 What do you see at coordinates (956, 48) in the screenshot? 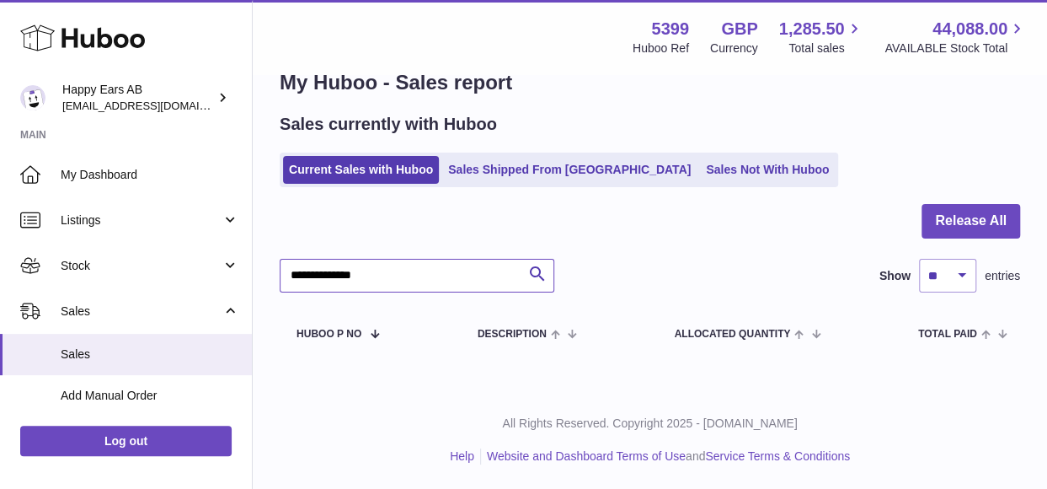
I see `span: AVAILABLE Stock Total` at bounding box center [956, 48].